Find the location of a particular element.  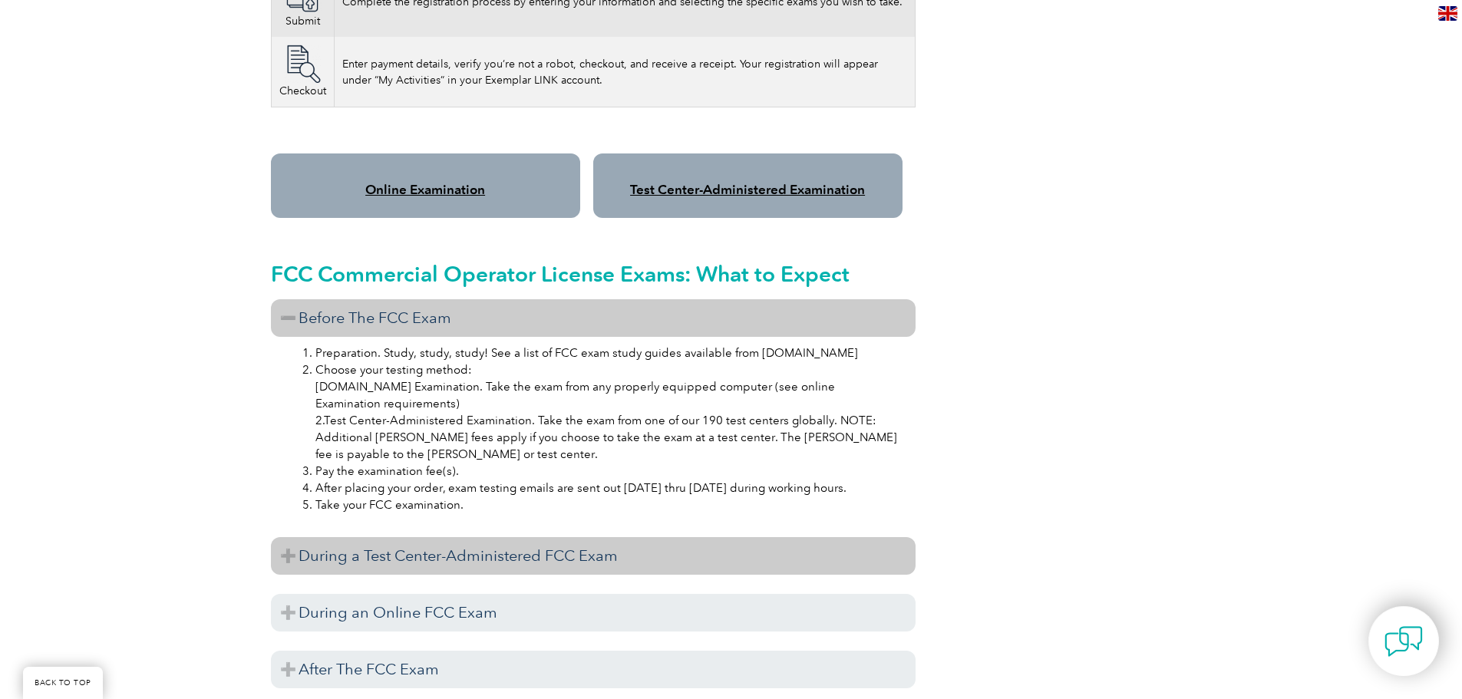

img: en is located at coordinates (1447, 13).